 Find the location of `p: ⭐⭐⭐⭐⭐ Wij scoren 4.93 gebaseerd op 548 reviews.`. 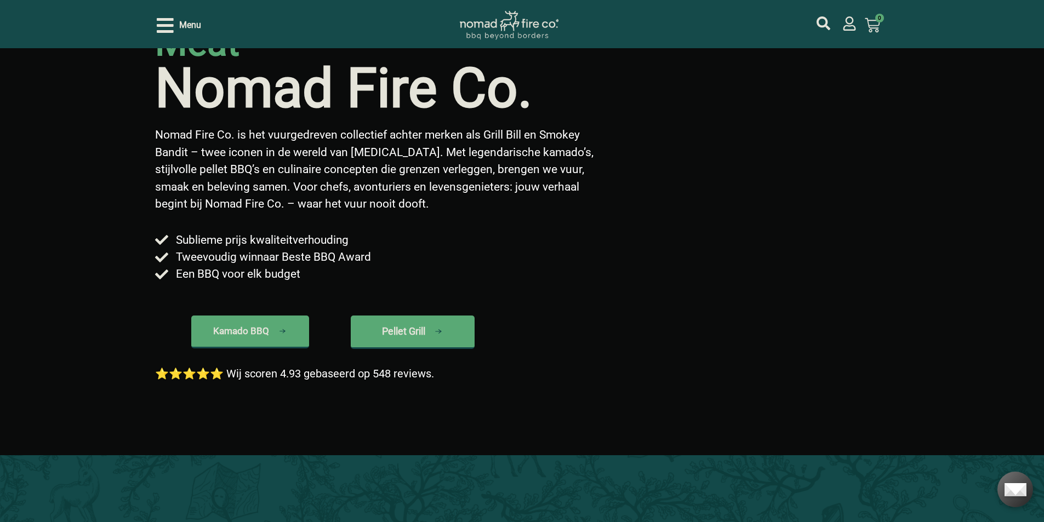

p: ⭐⭐⭐⭐⭐ Wij scoren 4.93 gebaseerd op 548 reviews. is located at coordinates (294, 374).